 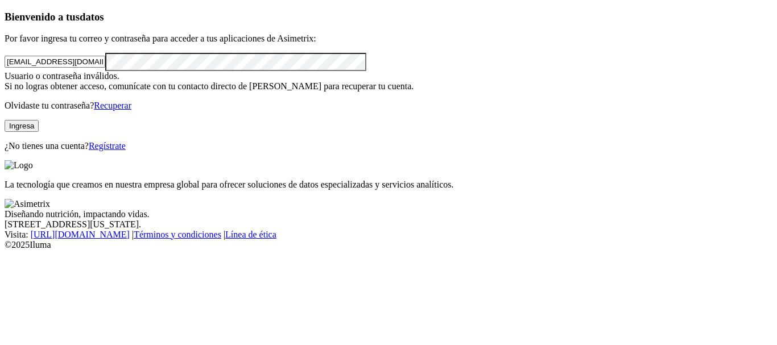 What do you see at coordinates (389, 17) in the screenshot?
I see `h3: Bienvenido a tus` at bounding box center [389, 17].